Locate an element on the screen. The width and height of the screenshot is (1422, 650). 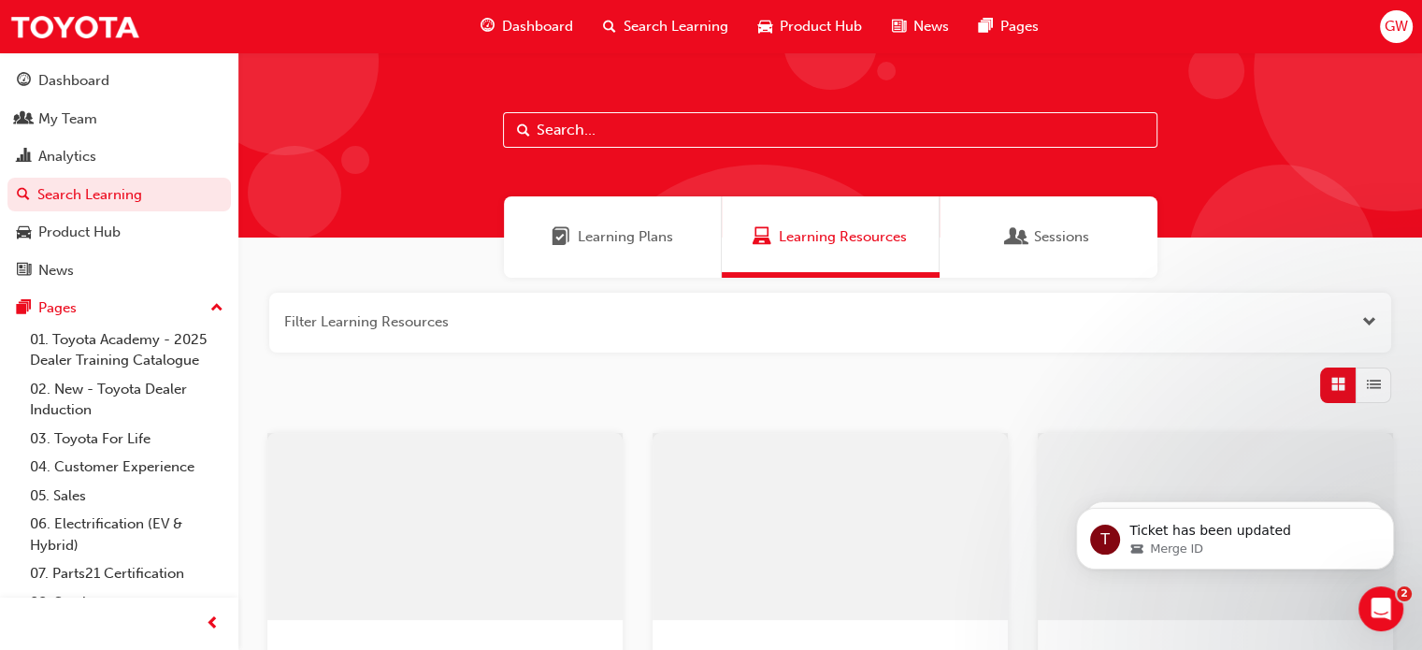
span: List is located at coordinates (1373, 384).